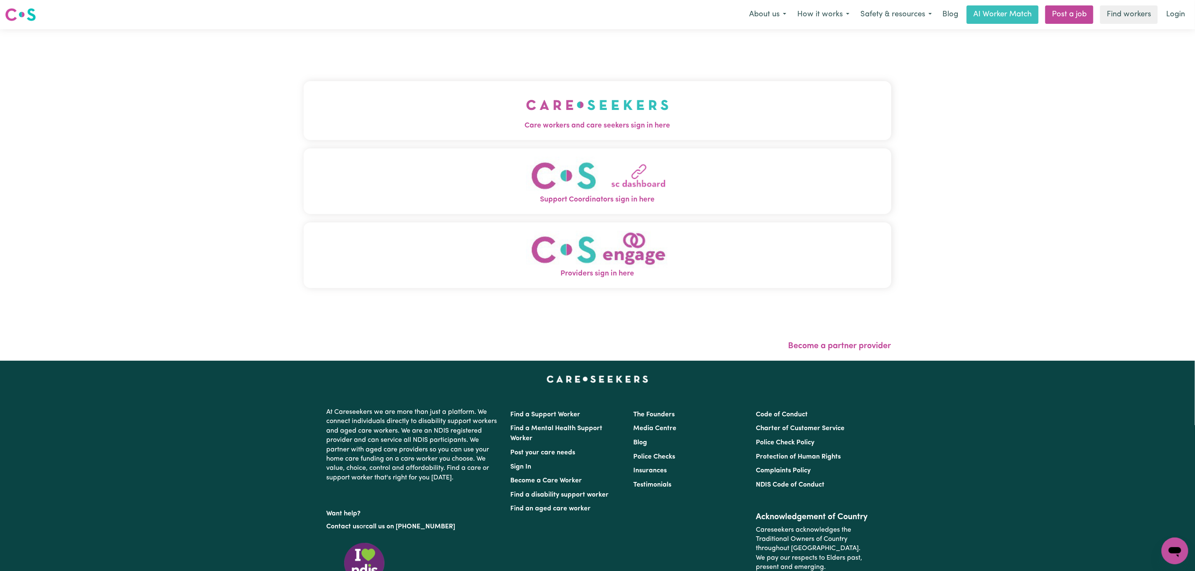 The height and width of the screenshot is (571, 1195). What do you see at coordinates (1175, 15) in the screenshot?
I see `a: Login` at bounding box center [1175, 15].